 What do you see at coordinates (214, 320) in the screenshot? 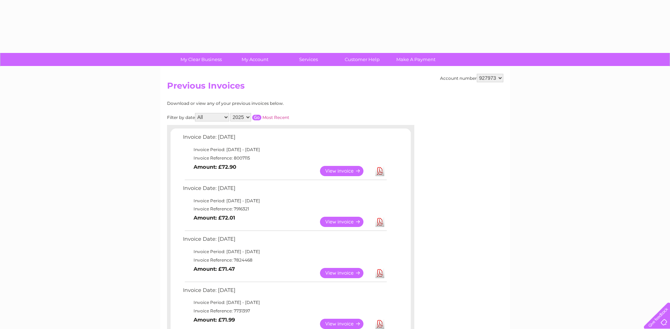
I see `b: Amount: £71.99` at bounding box center [214, 320].